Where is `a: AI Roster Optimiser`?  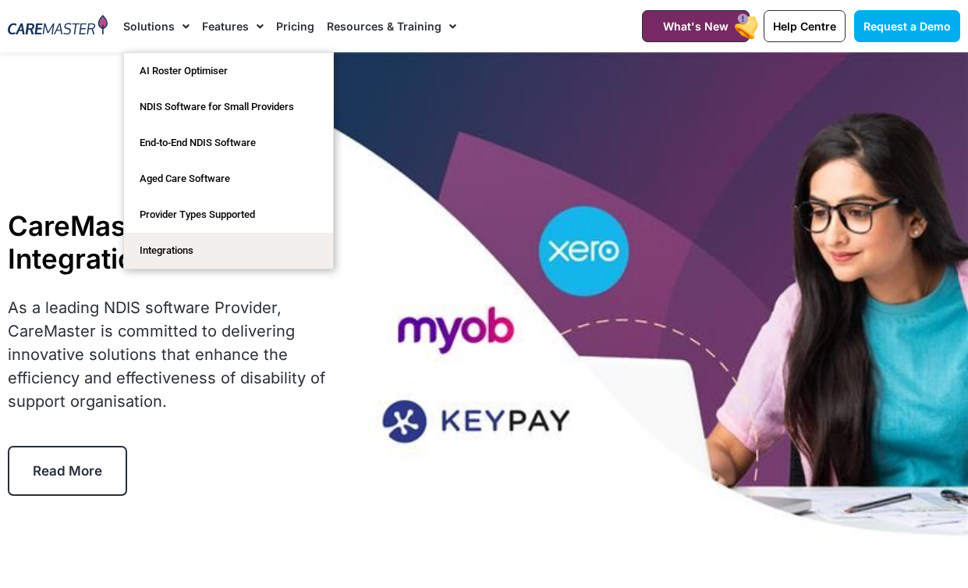
a: AI Roster Optimiser is located at coordinates (229, 71).